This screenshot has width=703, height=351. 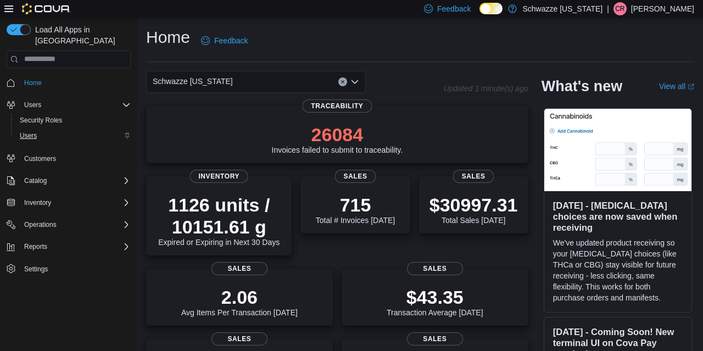 What do you see at coordinates (337, 135) in the screenshot?
I see `p: 26084` at bounding box center [337, 135].